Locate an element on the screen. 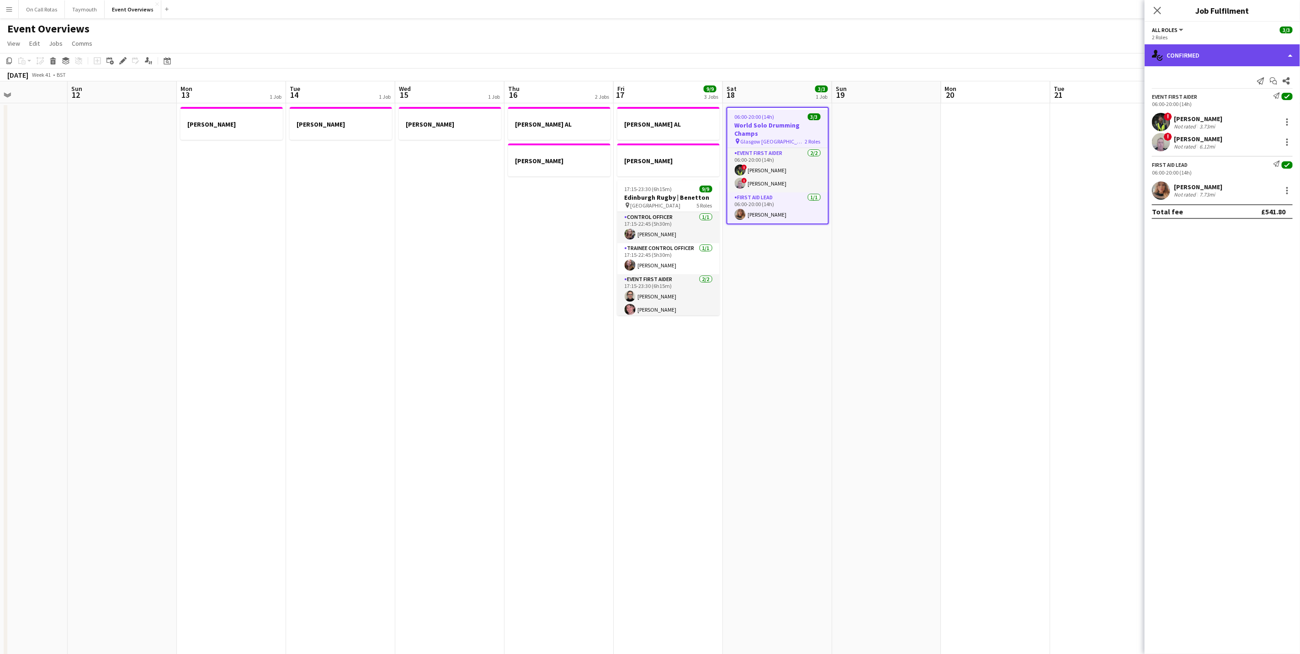 This screenshot has height=654, width=1300. div: 3.73mi is located at coordinates (1207, 126).